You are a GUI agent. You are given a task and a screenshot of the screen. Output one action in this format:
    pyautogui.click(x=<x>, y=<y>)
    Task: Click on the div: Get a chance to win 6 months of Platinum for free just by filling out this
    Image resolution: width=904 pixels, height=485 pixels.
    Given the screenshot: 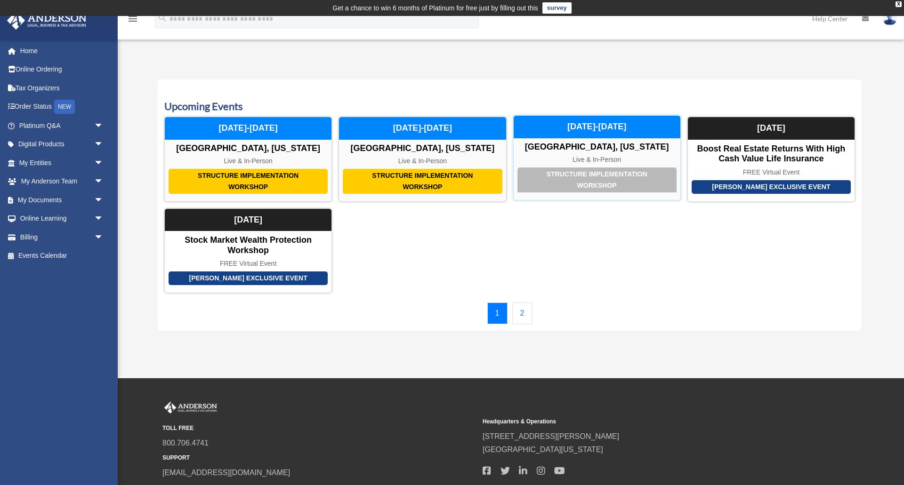 What is the action you would take?
    pyautogui.click(x=435, y=8)
    